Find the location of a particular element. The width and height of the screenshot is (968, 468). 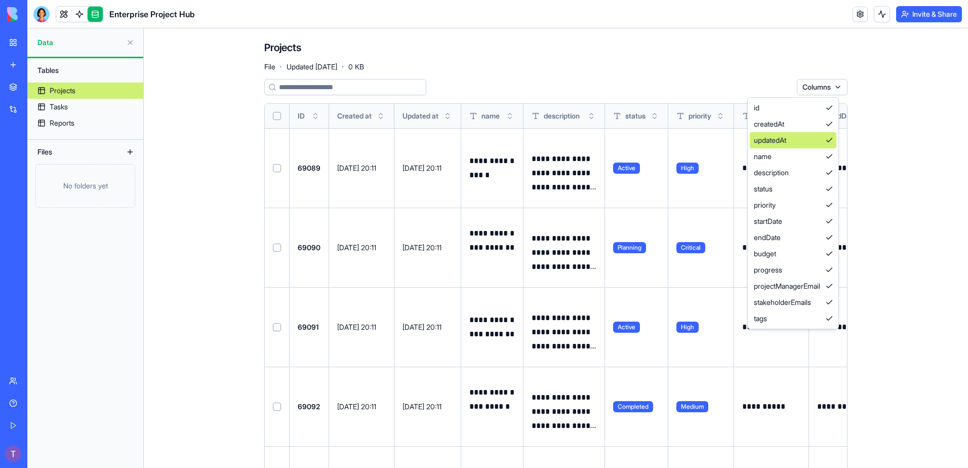

div: startDate is located at coordinates (793, 221).